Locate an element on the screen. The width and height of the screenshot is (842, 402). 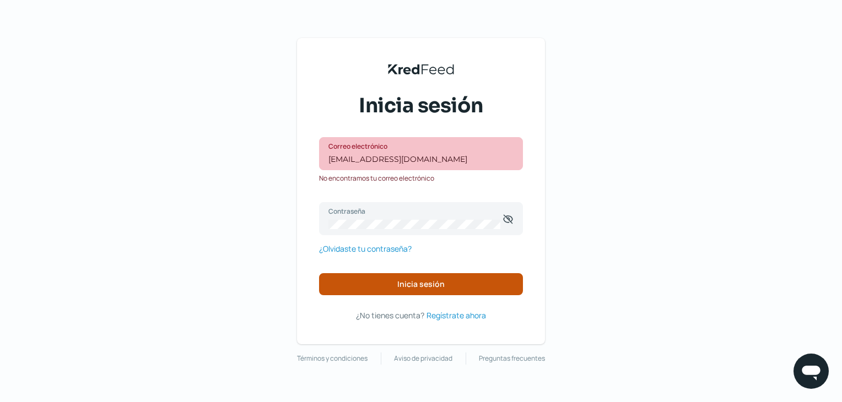
span: Regístrate ahora is located at coordinates (457, 315).